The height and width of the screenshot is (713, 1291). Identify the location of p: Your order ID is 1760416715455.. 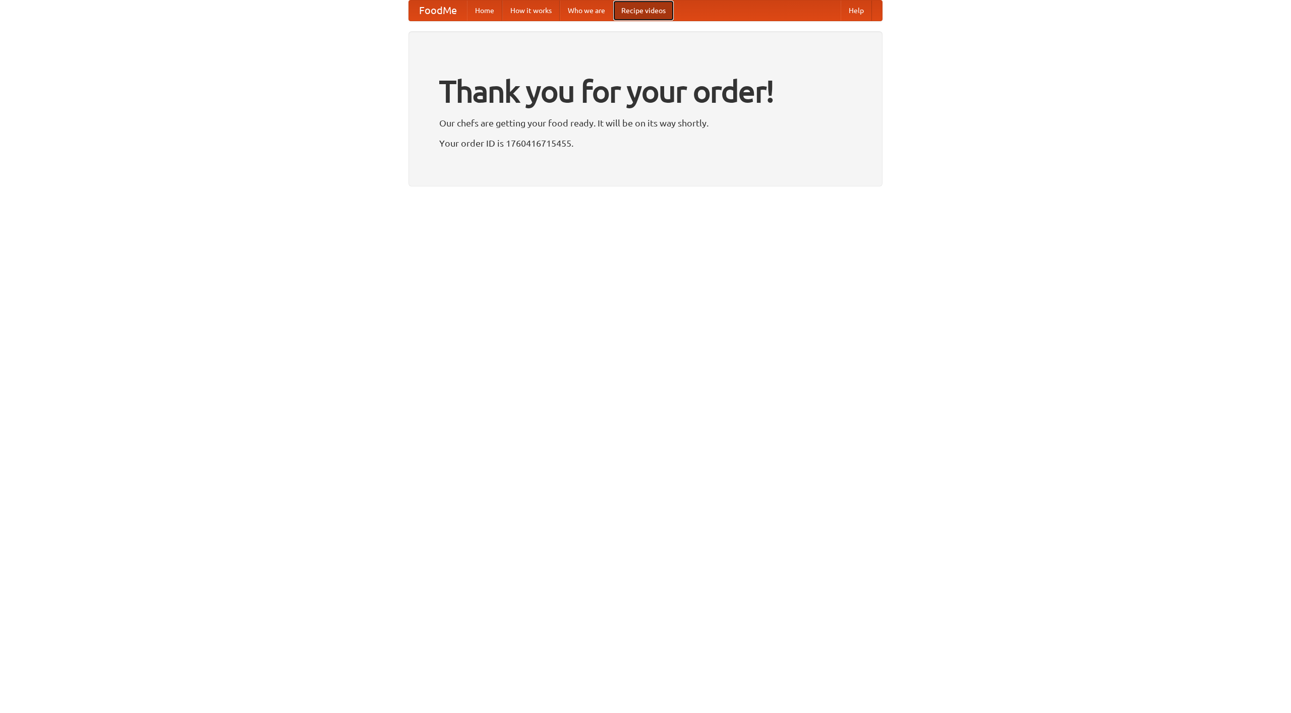
(645, 143).